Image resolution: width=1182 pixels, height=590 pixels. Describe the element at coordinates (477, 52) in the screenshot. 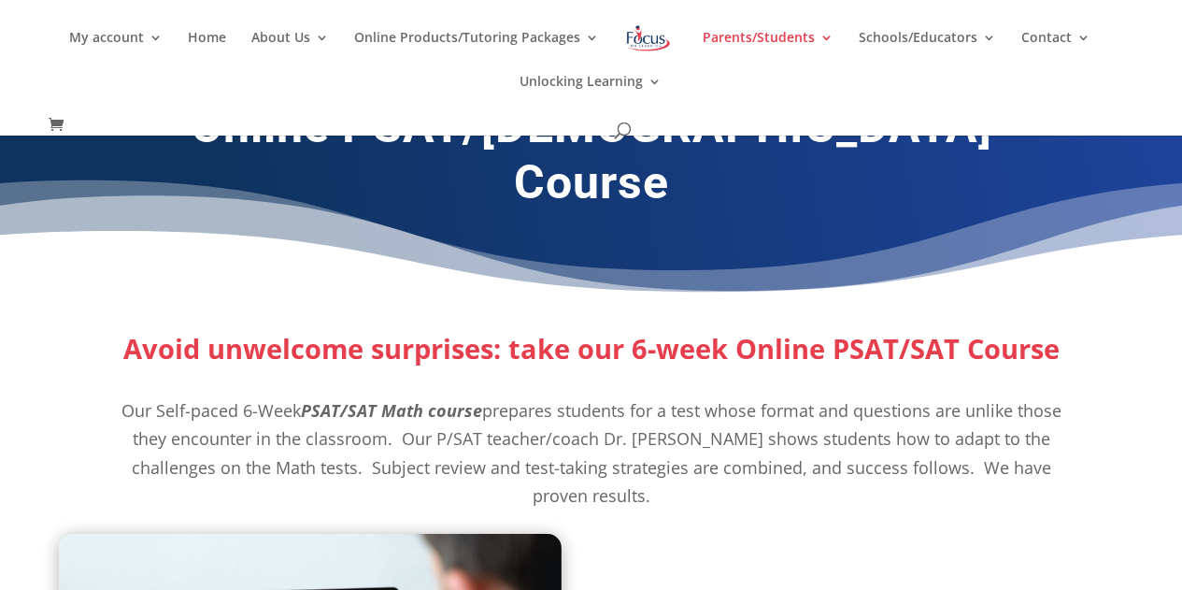

I see `a: Online Products/Tutoring Packages` at that location.